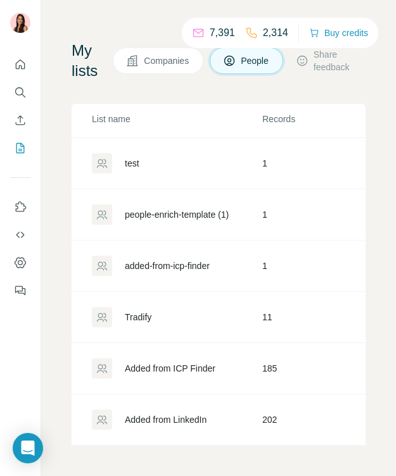 The height and width of the screenshot is (476, 396). I want to click on div: added-from-icp-finder, so click(167, 266).